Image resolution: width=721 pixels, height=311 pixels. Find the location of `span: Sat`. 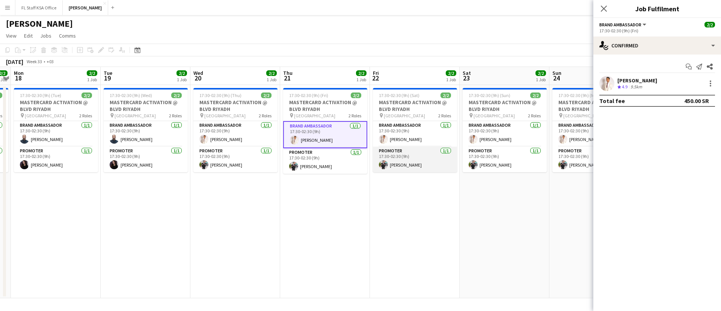

span: Sat is located at coordinates (467, 73).